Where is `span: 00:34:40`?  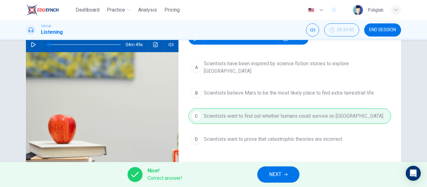
span: 00:34:40 is located at coordinates (345, 30).